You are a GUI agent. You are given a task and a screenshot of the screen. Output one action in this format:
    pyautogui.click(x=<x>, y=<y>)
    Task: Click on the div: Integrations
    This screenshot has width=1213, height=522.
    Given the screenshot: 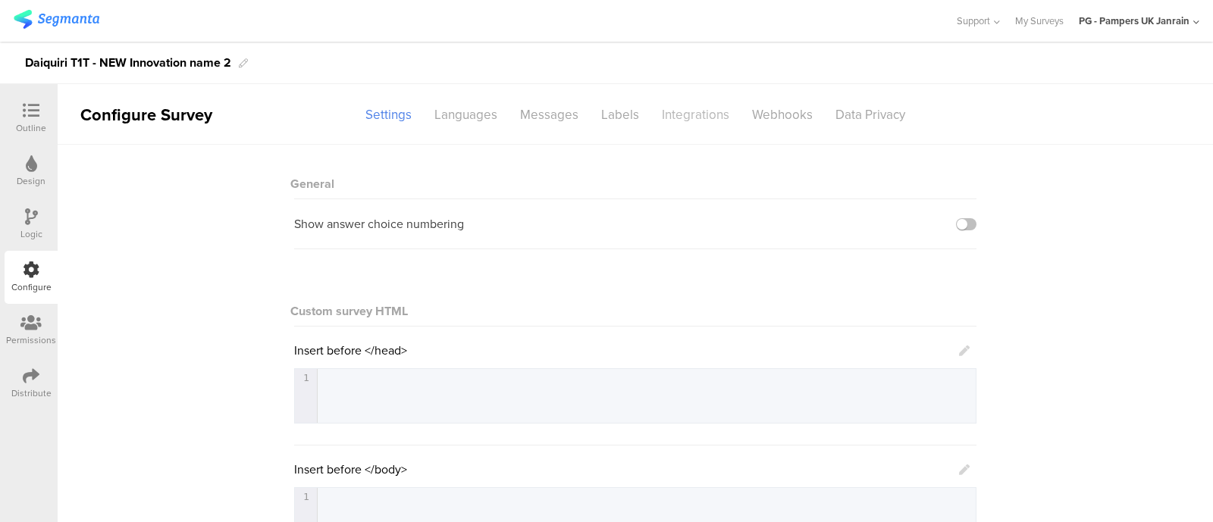 What is the action you would take?
    pyautogui.click(x=695, y=114)
    